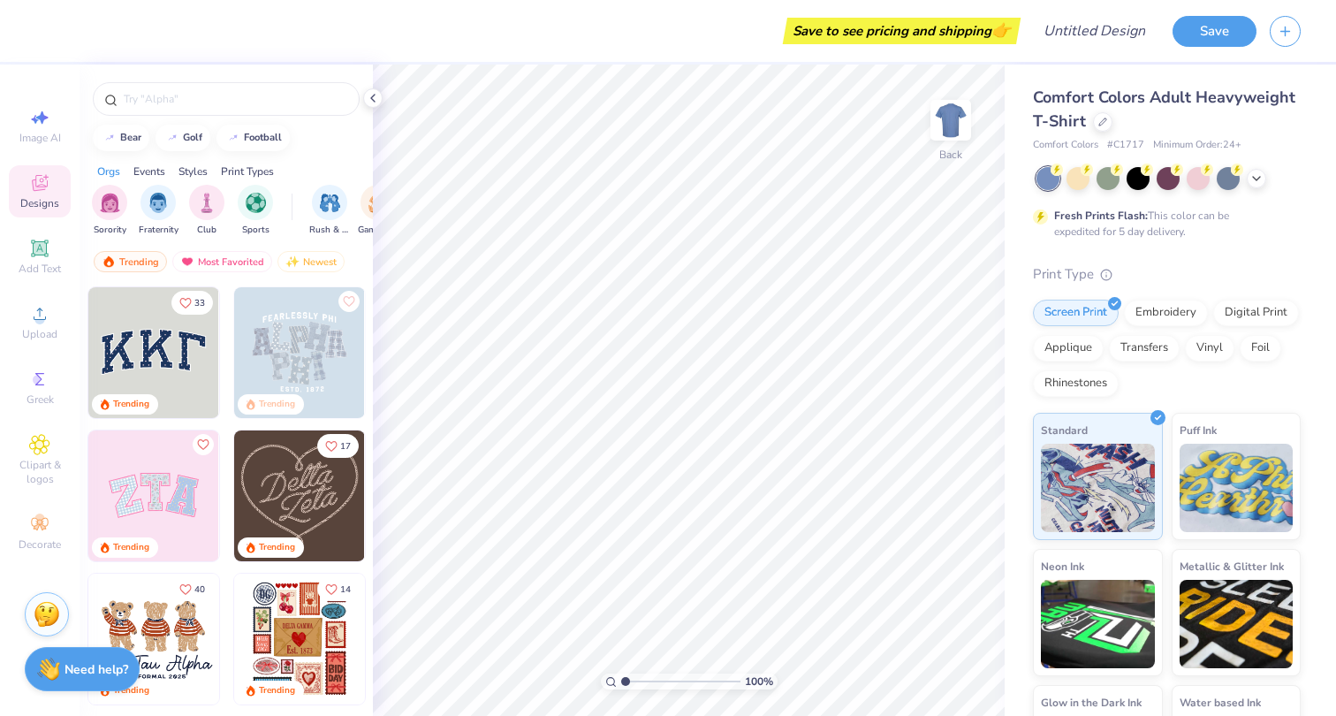 This screenshot has width=1336, height=716. What do you see at coordinates (1097, 624) in the screenshot?
I see `img: Neon Ink` at bounding box center [1097, 624].